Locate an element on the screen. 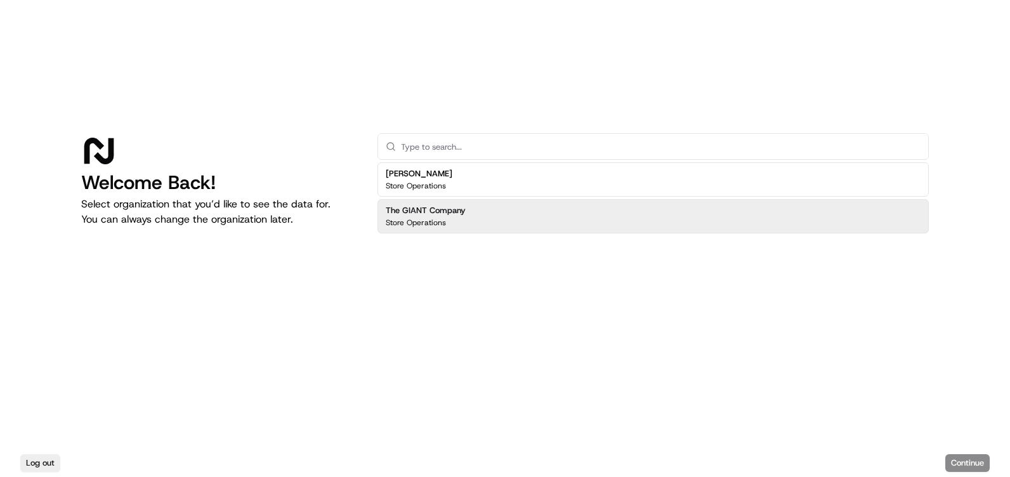 The image size is (1010, 477). input: Type to search... is located at coordinates (660, 147).